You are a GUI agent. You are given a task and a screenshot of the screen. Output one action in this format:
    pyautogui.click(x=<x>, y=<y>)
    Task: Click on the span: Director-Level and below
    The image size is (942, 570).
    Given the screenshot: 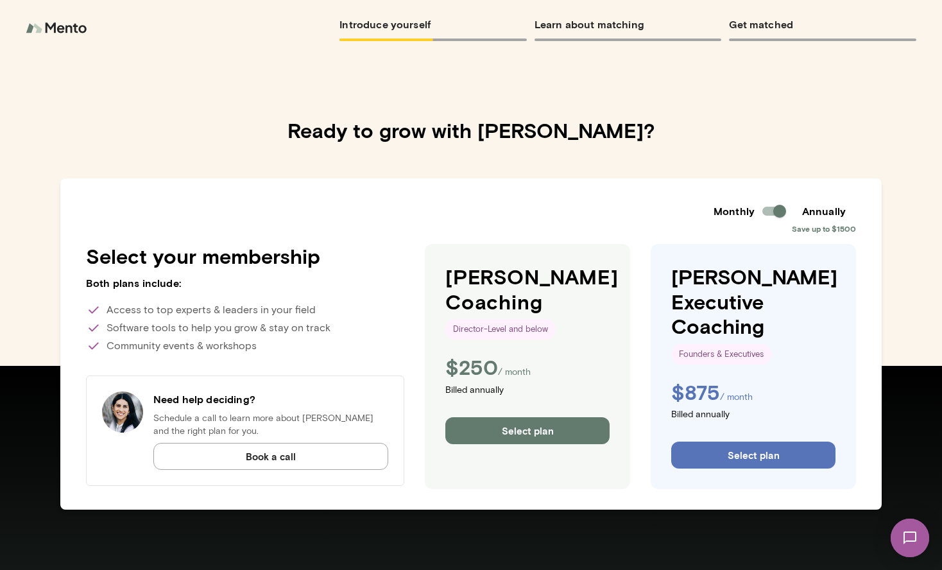 What is the action you would take?
    pyautogui.click(x=501, y=329)
    